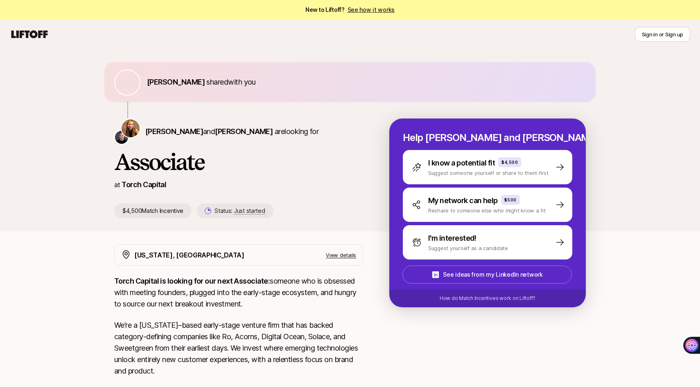 The width and height of the screenshot is (700, 387). I want to click on button: Sign in or Sign up, so click(662, 34).